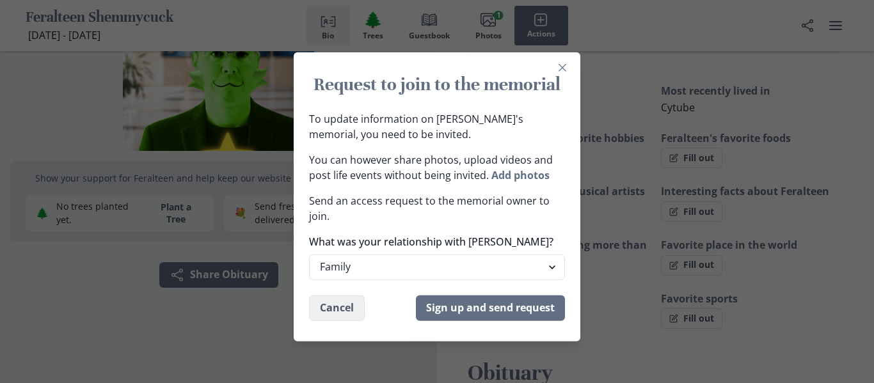  Describe the element at coordinates (563, 67) in the screenshot. I see `button: Close` at that location.